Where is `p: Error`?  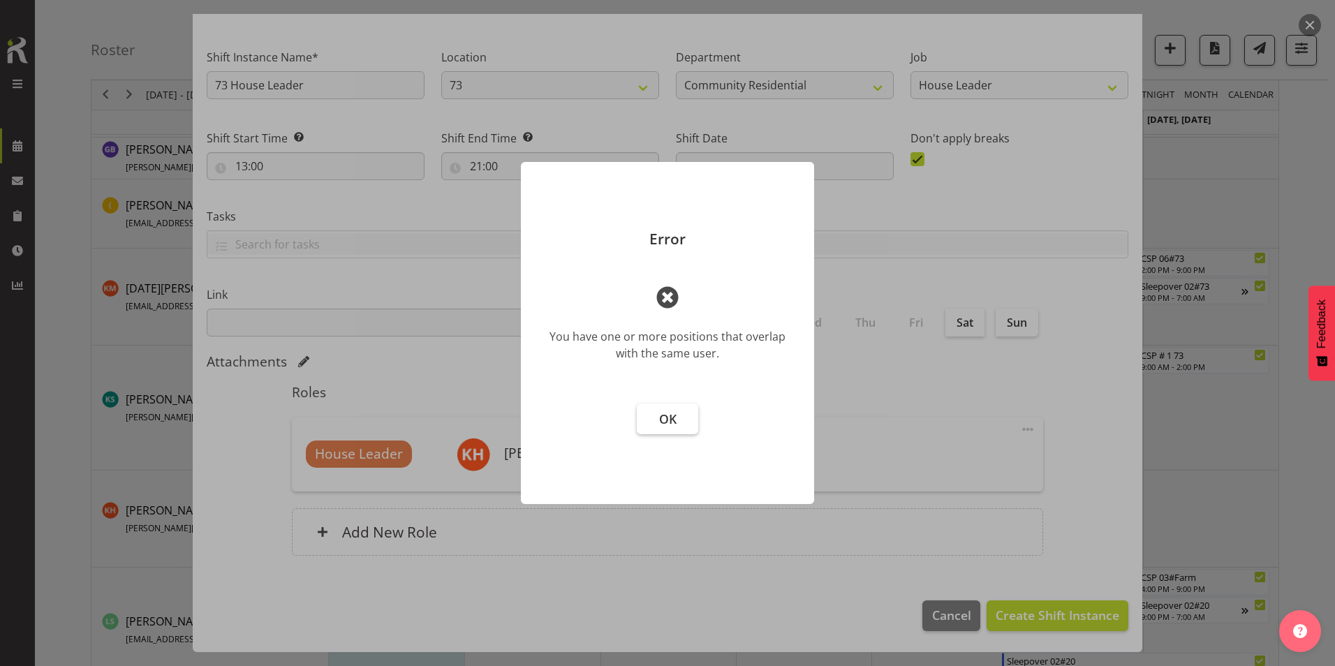
p: Error is located at coordinates (668, 239).